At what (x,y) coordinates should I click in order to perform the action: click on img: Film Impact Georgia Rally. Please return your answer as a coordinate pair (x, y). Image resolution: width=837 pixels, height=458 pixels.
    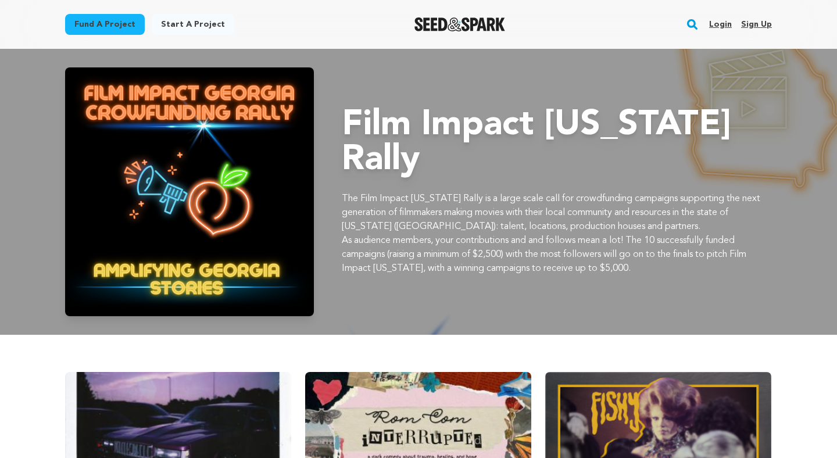
    Looking at the image, I should click on (189, 192).